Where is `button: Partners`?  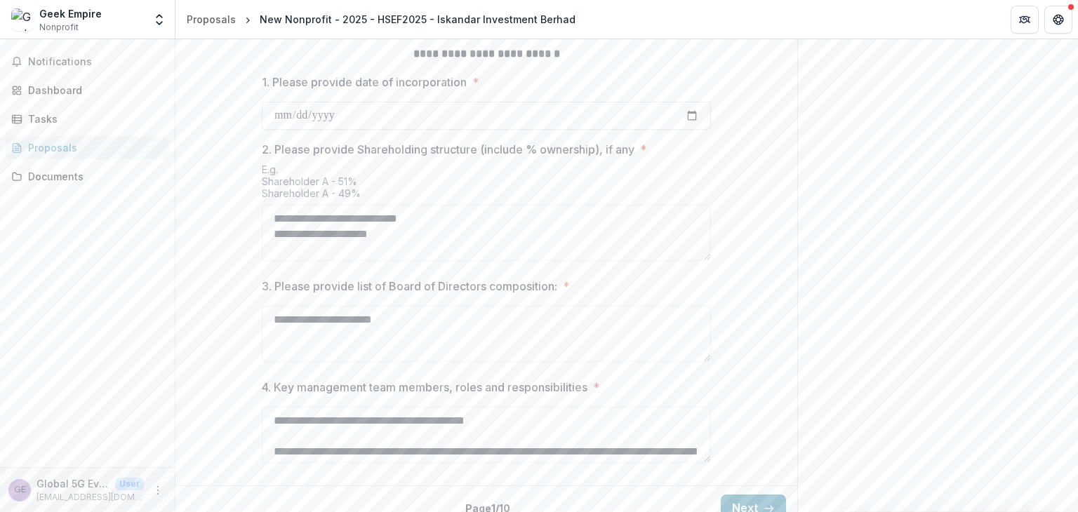
button: Partners is located at coordinates (1024, 20).